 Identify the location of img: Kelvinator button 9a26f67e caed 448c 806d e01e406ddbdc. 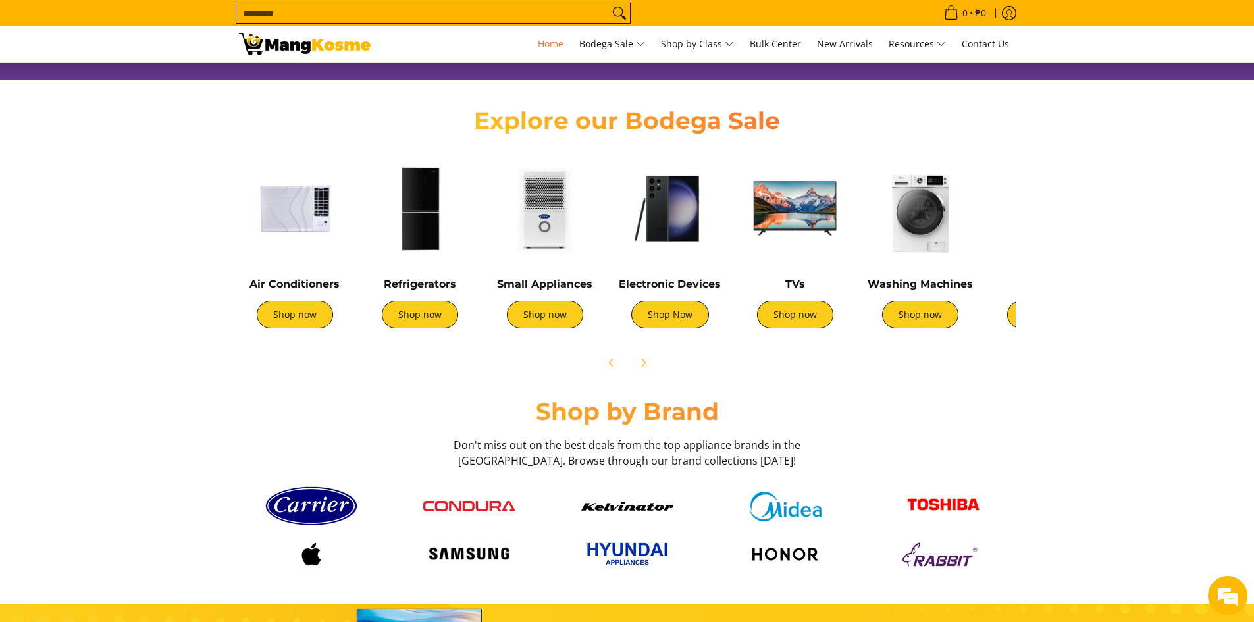
(627, 506).